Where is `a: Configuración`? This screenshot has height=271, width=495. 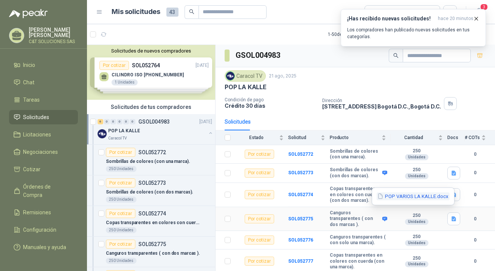 a: Configuración is located at coordinates (43, 230).